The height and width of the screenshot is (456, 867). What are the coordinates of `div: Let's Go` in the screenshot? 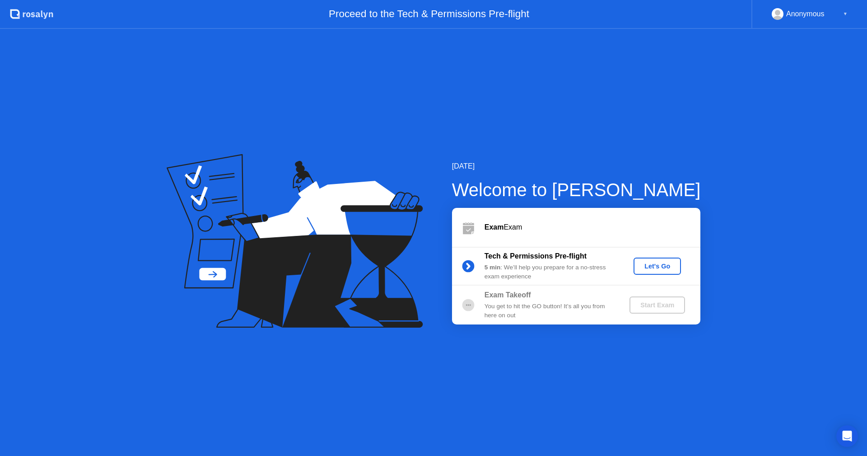 It's located at (657, 266).